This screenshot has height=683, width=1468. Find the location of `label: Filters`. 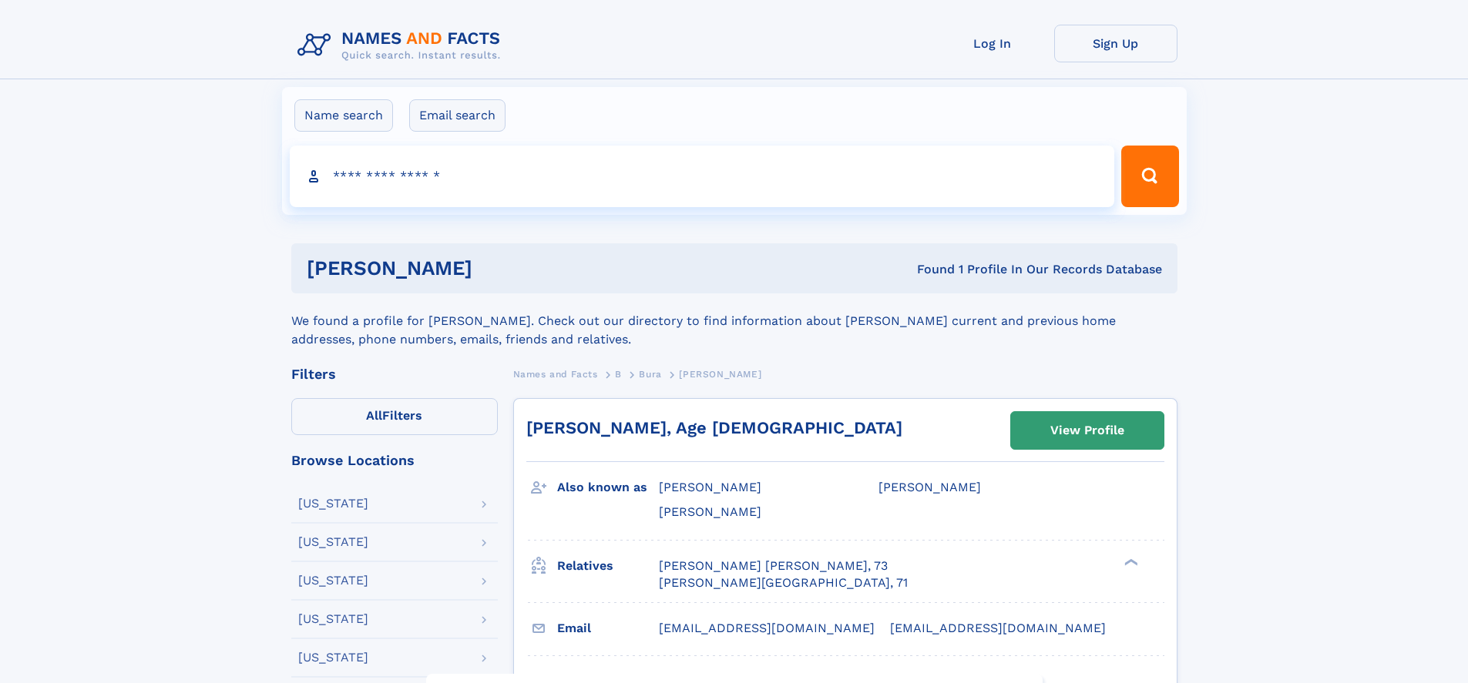

label: Filters is located at coordinates (394, 417).